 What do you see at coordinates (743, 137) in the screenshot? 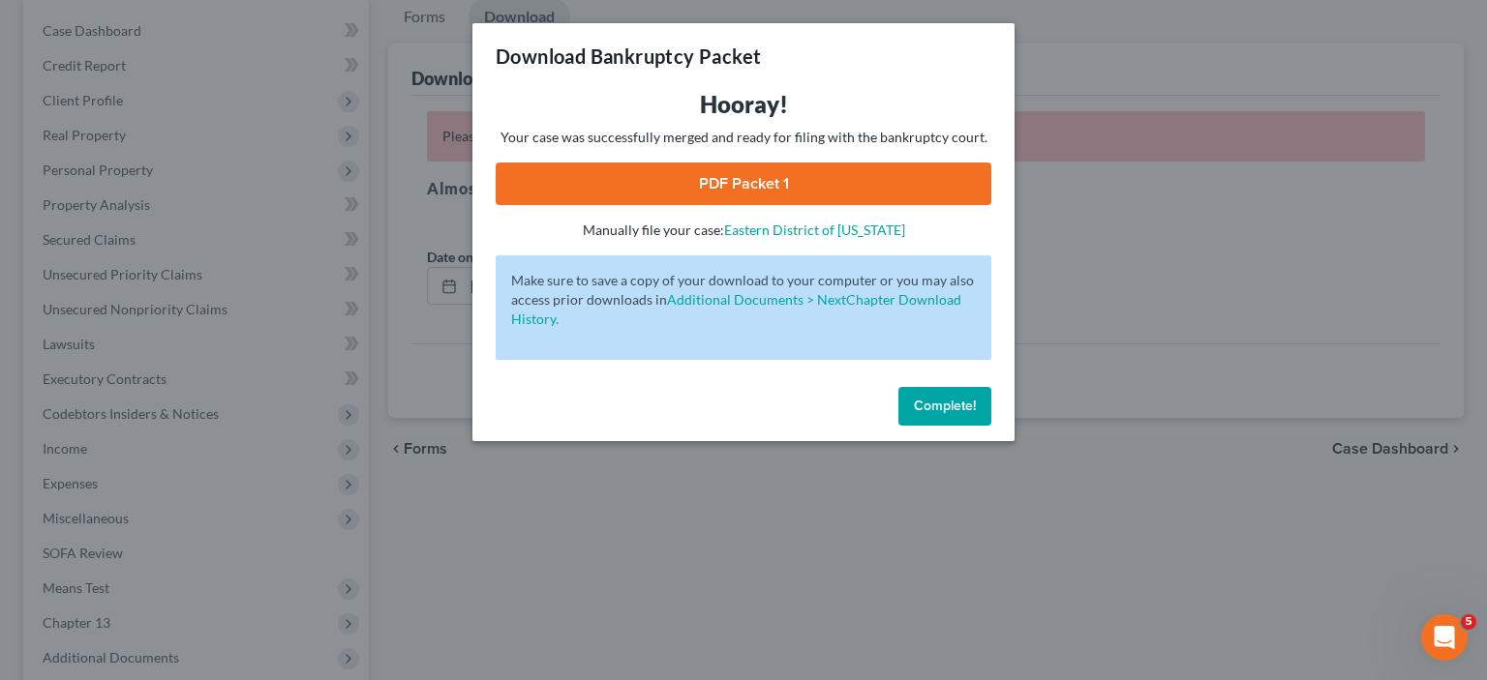
I see `p: Your case was successfully merged and ready for filing with the bankruptcy court.` at bounding box center [743, 137].